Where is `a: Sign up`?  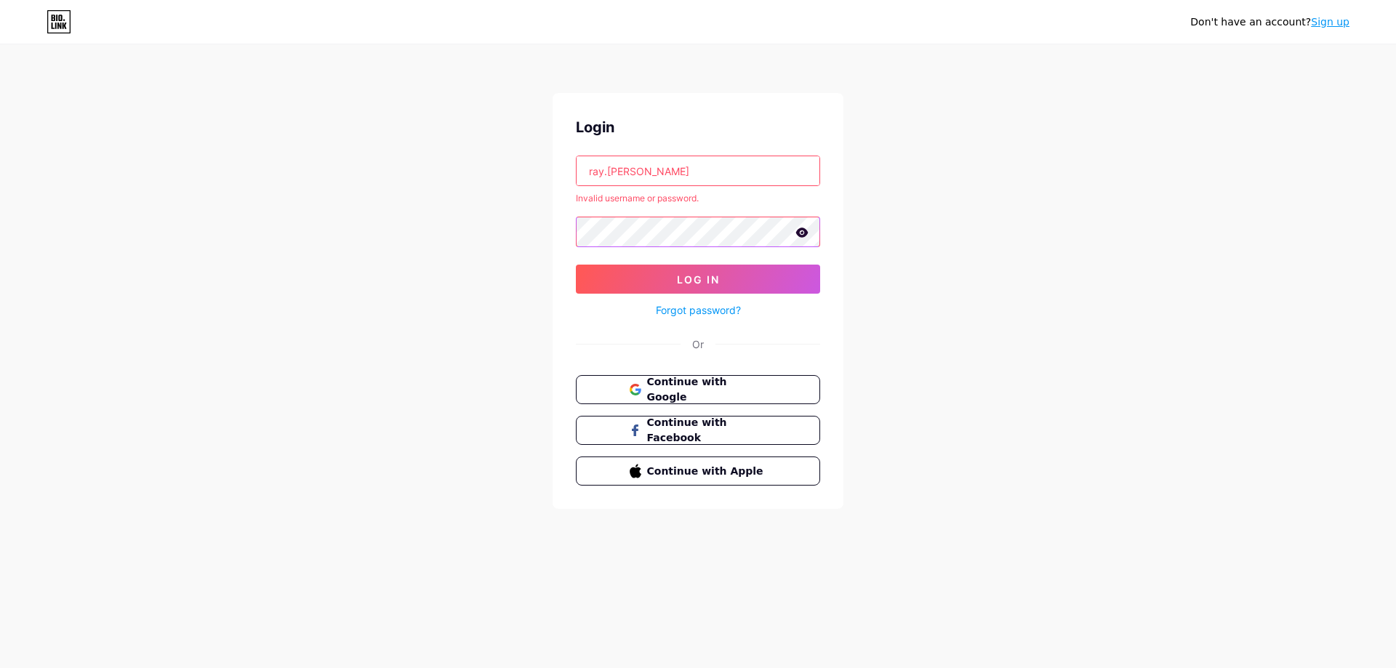 a: Sign up is located at coordinates (1330, 22).